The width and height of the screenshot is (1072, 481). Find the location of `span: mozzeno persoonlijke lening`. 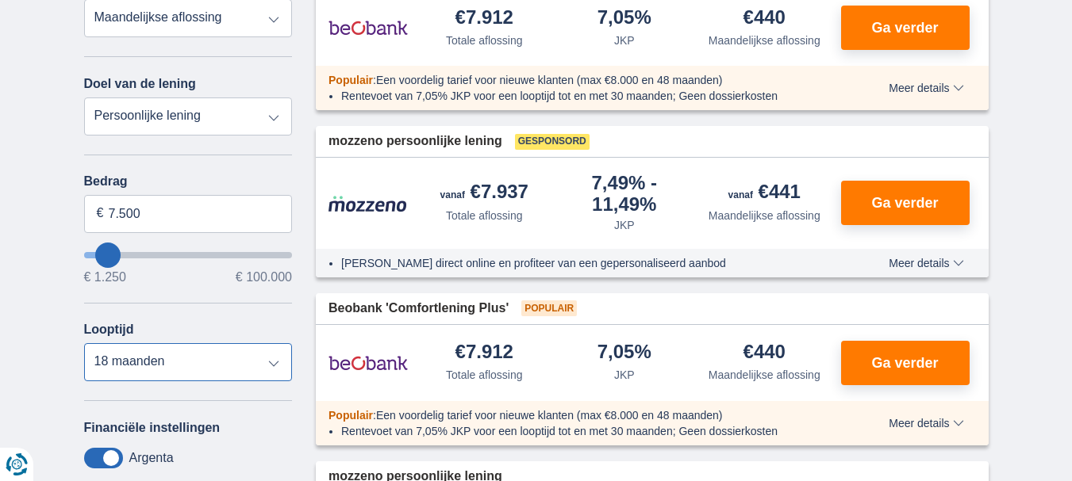

span: mozzeno persoonlijke lening is located at coordinates (415, 141).